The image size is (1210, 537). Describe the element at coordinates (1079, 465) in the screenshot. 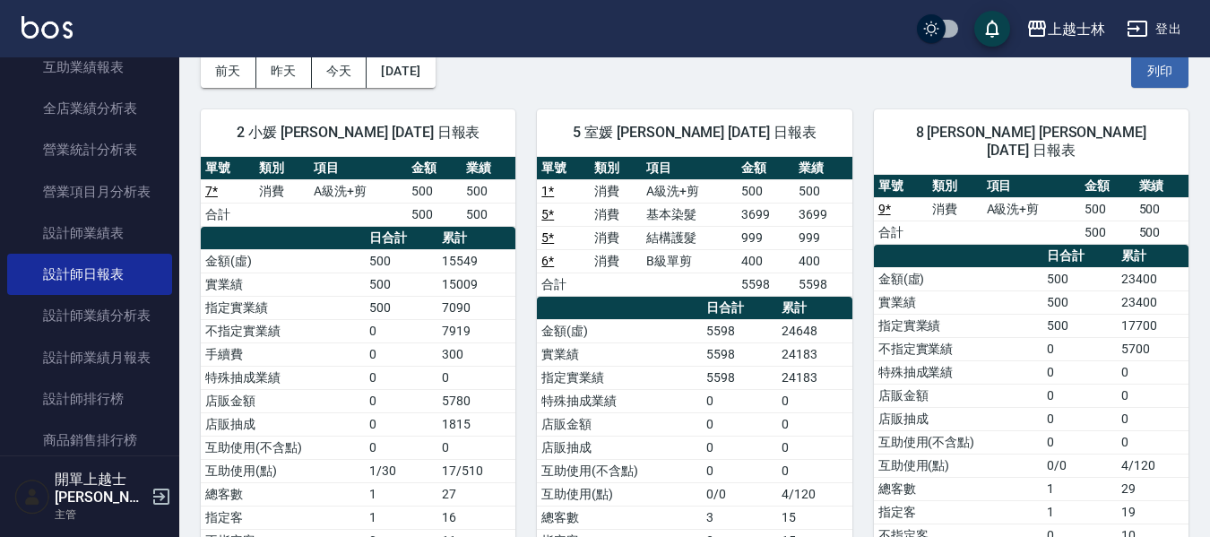

I see `td: 0/0` at that location.